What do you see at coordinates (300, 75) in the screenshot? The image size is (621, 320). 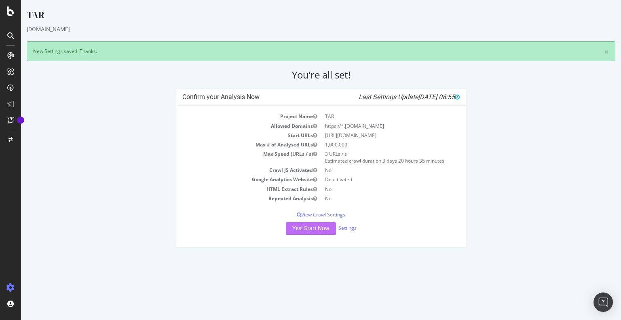 I see `h2: You’re all set!` at bounding box center [300, 75].